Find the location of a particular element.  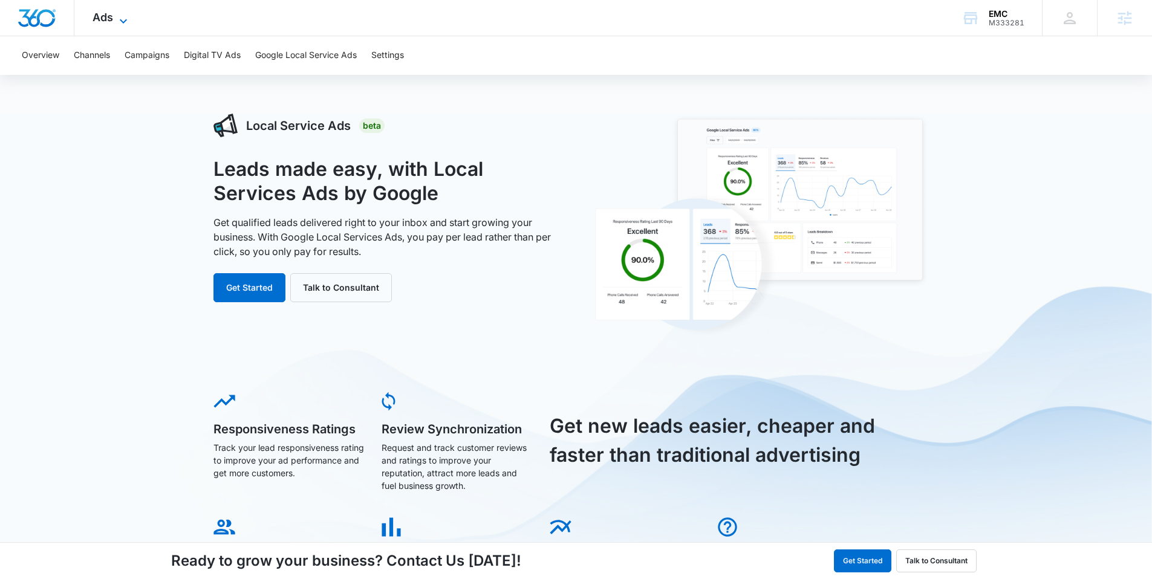

img: tab_keywords_by_traffic_grey.svg is located at coordinates (125, 75).